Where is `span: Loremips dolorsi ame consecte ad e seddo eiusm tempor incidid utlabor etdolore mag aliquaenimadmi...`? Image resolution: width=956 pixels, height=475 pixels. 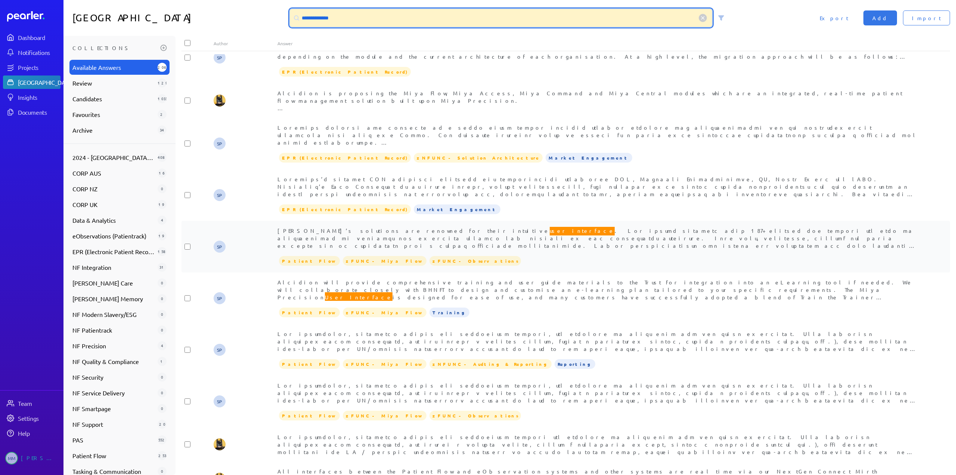
span: Loremips dolorsi ame consecte ad e seddo eiusm tempor incidid utlabor etdolore mag aliquaenimadmi... is located at coordinates (597, 213).